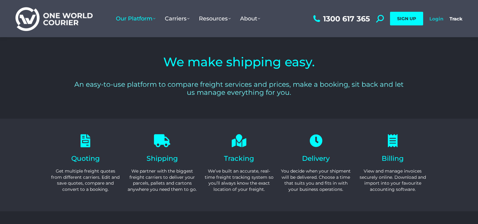 This screenshot has width=478, height=224. I want to click on h2: We make shipping easy., so click(239, 62).